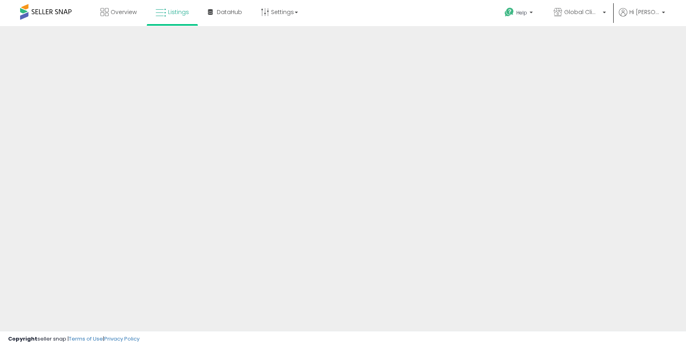 Image resolution: width=686 pixels, height=347 pixels. What do you see at coordinates (509, 12) in the screenshot?
I see `i: Get Help` at bounding box center [509, 12].